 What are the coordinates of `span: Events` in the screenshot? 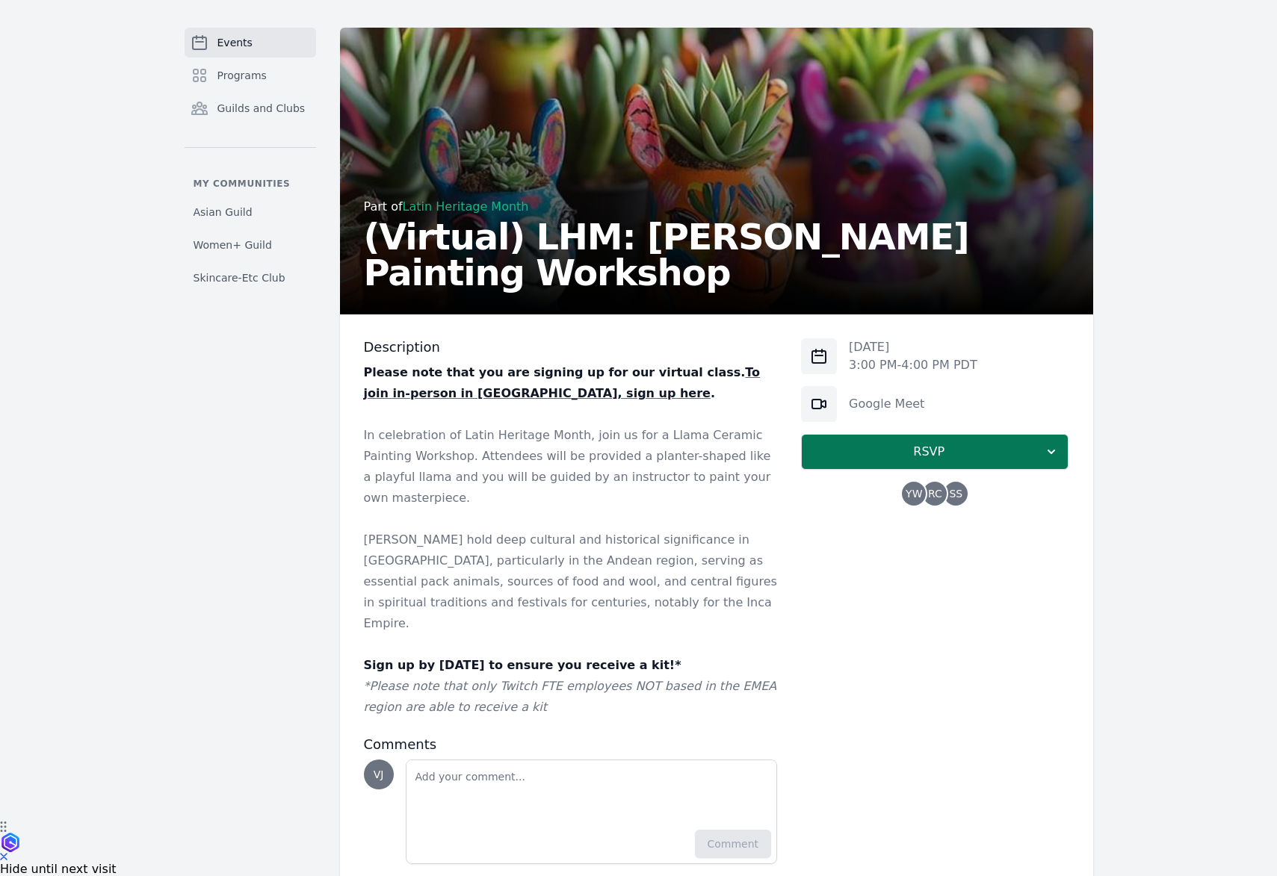 It's located at (235, 43).